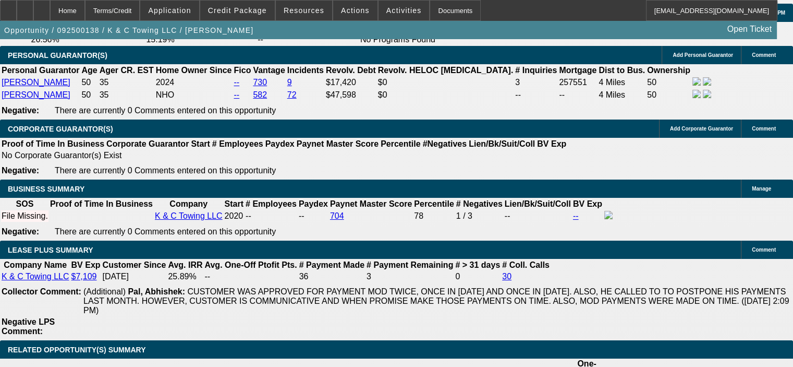 The width and height of the screenshot is (793, 367). I want to click on span: LEASE PLUS SUMMARY, so click(51, 250).